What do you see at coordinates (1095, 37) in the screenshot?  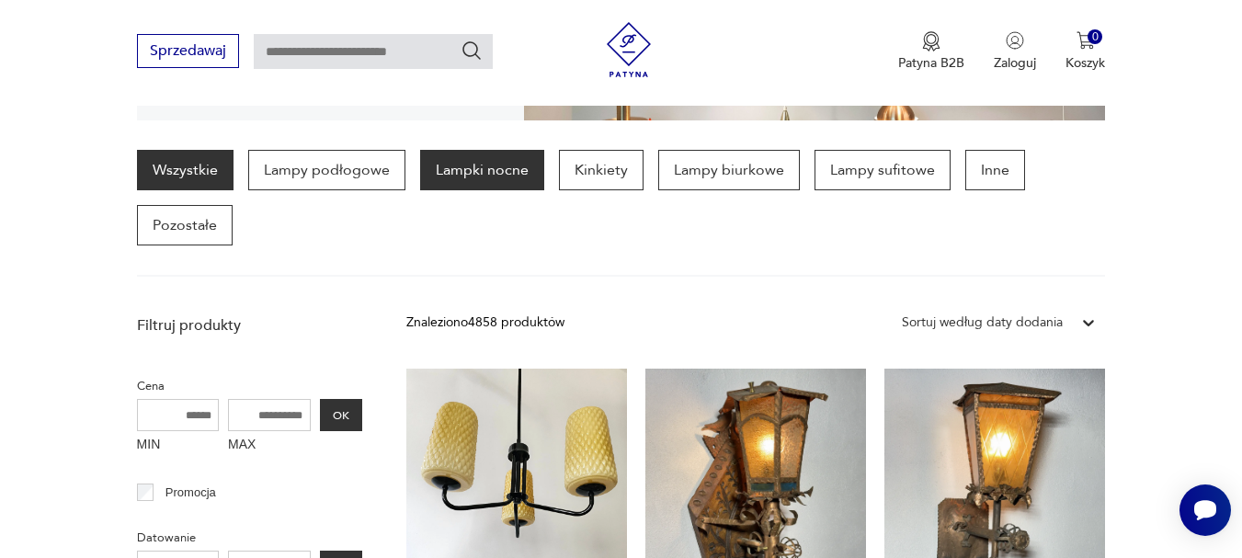 I see `div: 0` at bounding box center [1095, 37].